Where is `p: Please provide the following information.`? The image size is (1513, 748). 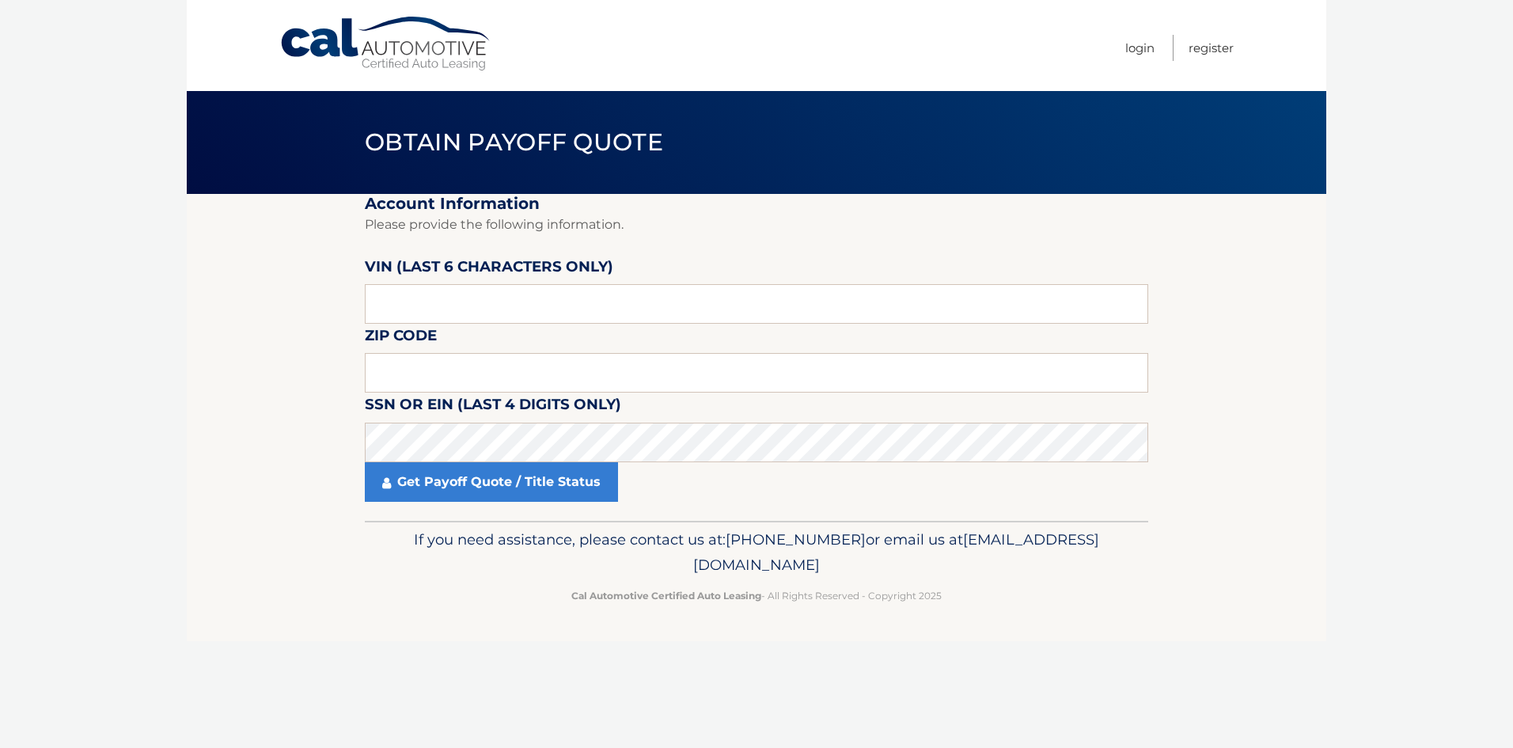
p: Please provide the following information. is located at coordinates (757, 225).